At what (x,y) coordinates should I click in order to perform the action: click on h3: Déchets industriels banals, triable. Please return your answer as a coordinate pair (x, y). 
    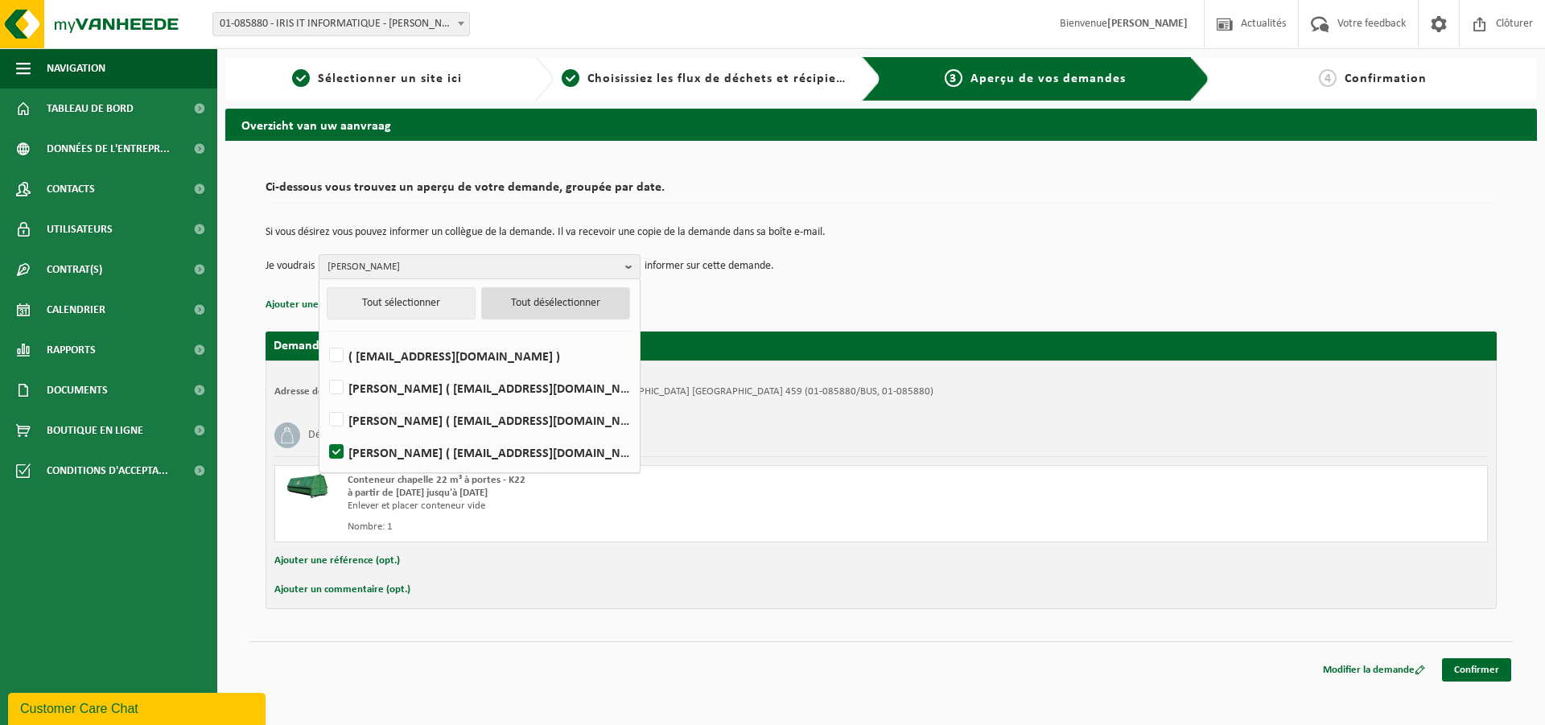
    Looking at the image, I should click on (384, 435).